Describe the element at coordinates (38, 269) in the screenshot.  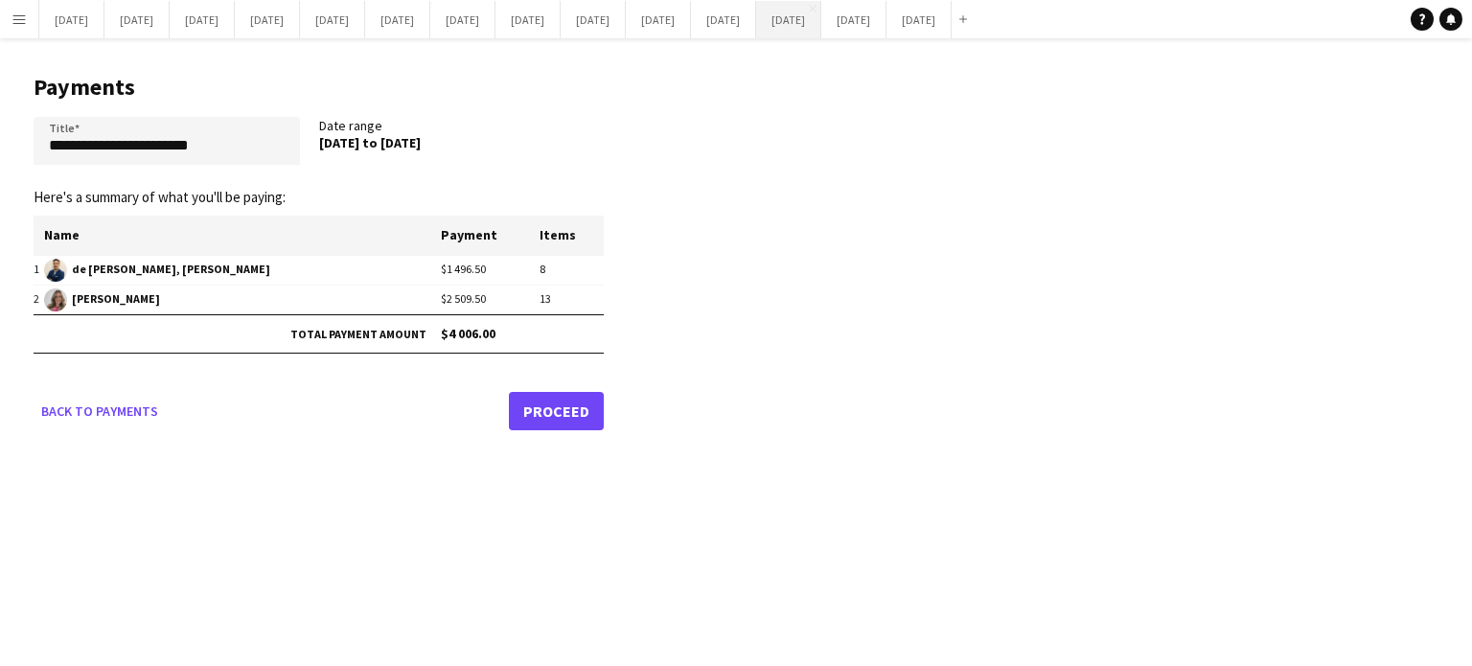
I see `td: 1` at that location.